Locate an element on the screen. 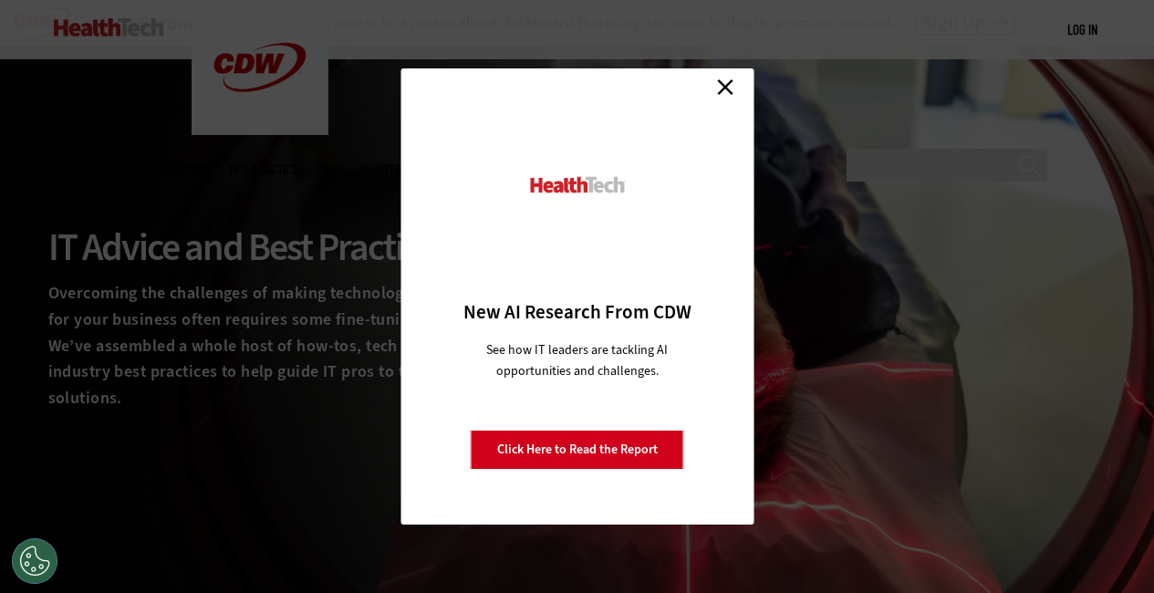 The image size is (1154, 593). a: Close is located at coordinates (725, 87).